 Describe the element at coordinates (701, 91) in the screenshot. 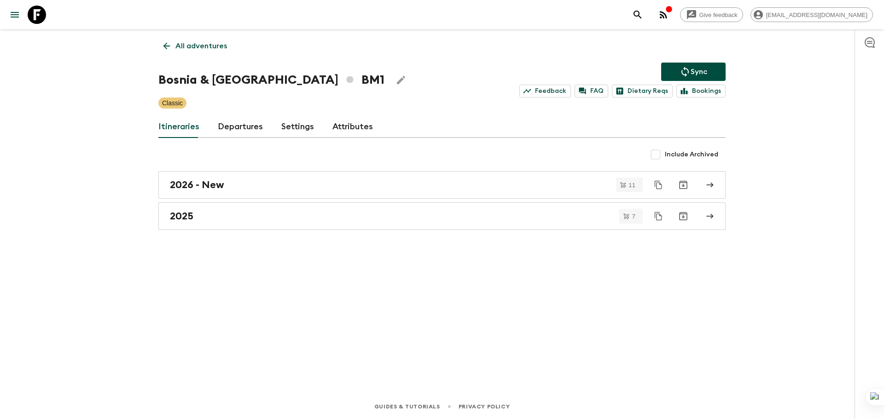

I see `a: Bookings` at that location.